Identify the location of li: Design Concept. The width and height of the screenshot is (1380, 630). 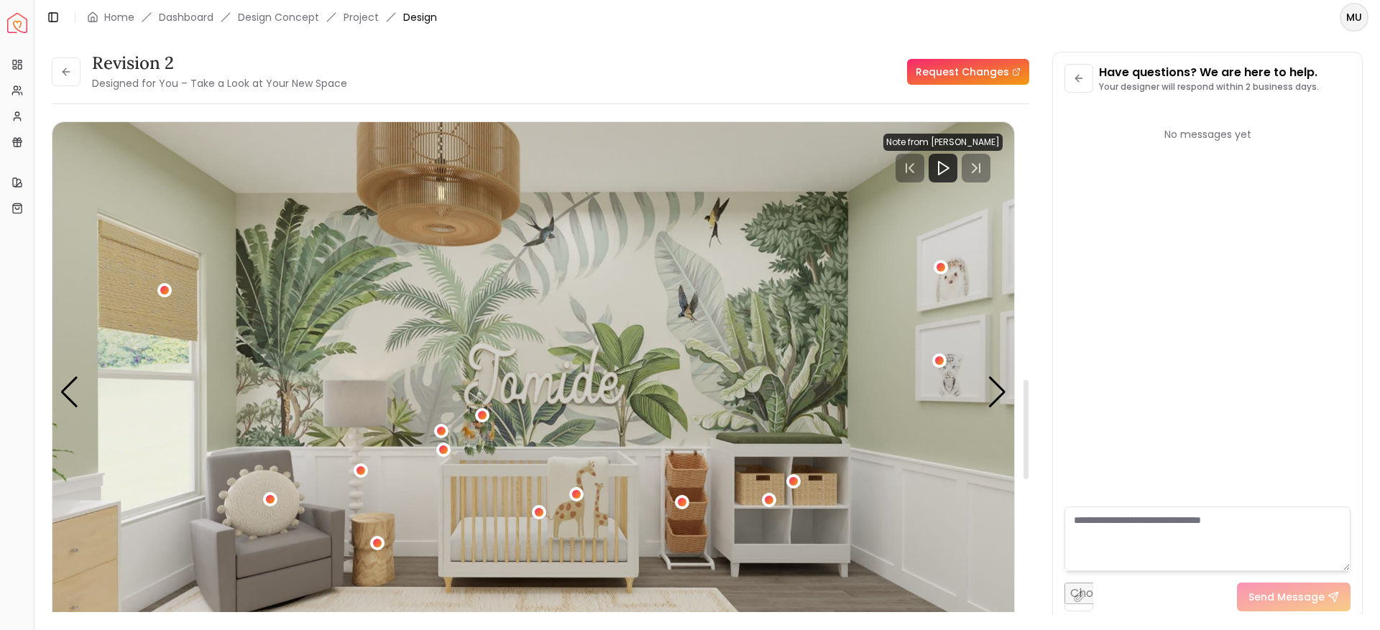
(278, 17).